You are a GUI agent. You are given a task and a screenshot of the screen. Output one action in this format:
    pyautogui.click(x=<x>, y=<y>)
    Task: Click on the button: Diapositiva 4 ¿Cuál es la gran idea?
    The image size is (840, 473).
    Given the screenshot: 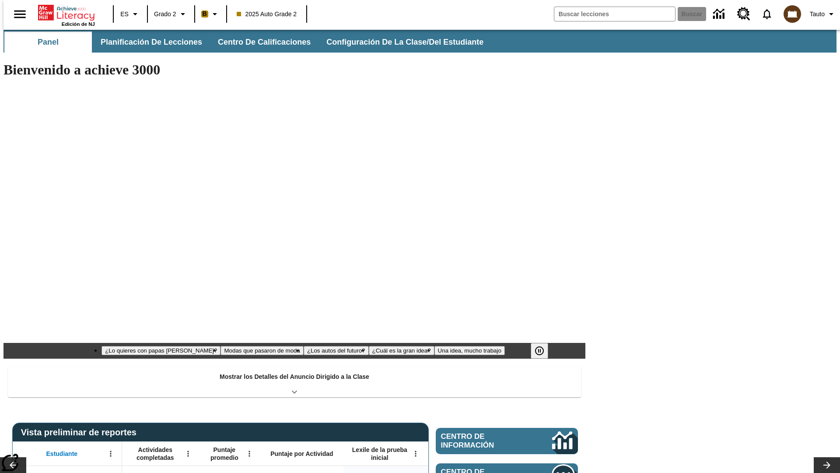 What is the action you would take?
    pyautogui.click(x=402, y=350)
    